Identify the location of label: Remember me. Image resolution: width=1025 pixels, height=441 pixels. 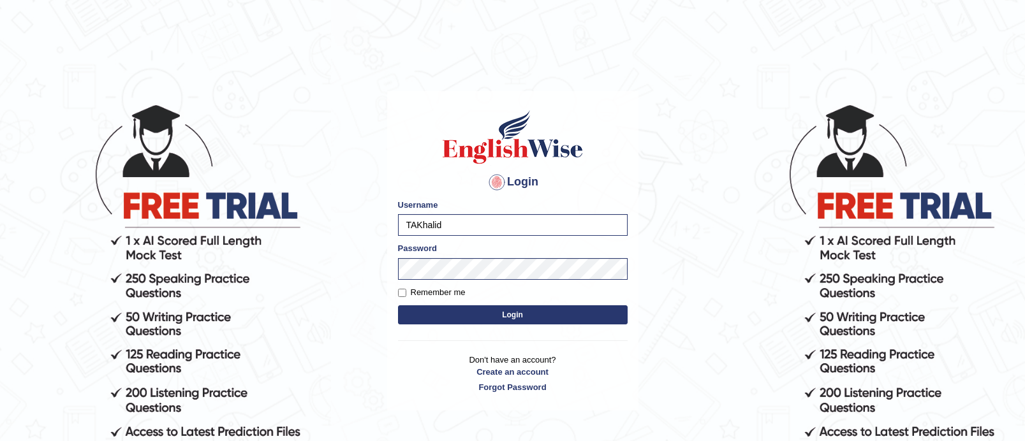
(432, 293).